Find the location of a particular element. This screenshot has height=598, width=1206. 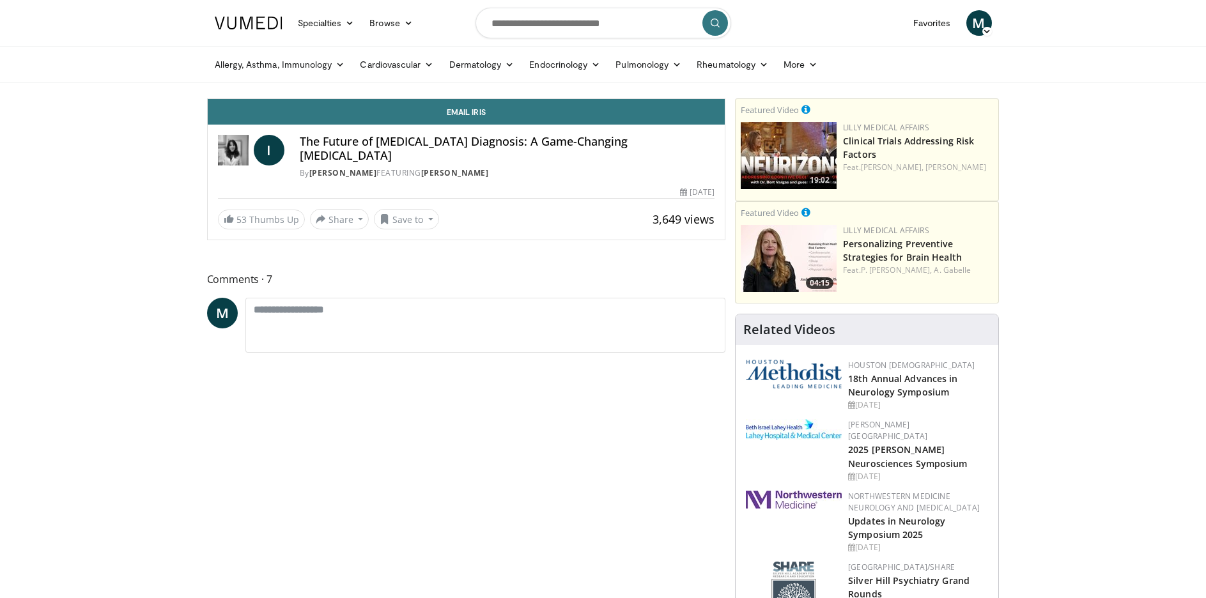

a: Favorites is located at coordinates (932, 23).